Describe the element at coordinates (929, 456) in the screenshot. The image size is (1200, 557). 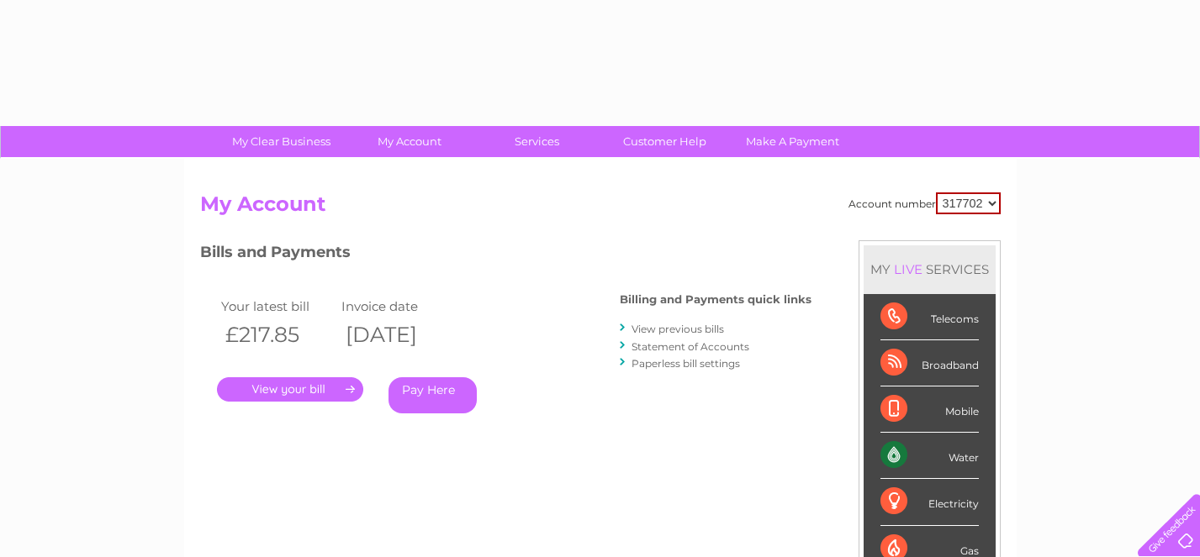
I see `div: Water` at that location.